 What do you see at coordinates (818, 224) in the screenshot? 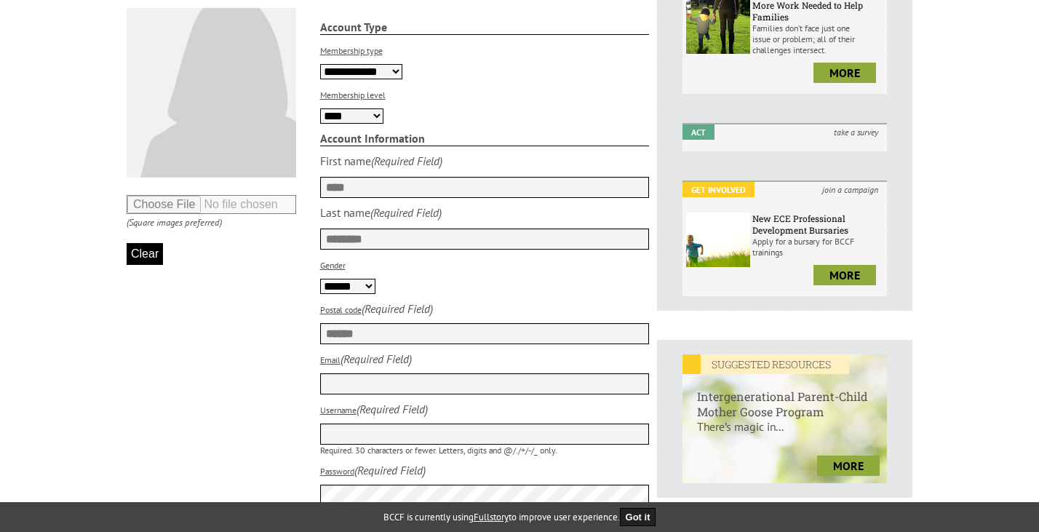
I see `h6: New ECE Professional Development Bursaries` at bounding box center [818, 224].